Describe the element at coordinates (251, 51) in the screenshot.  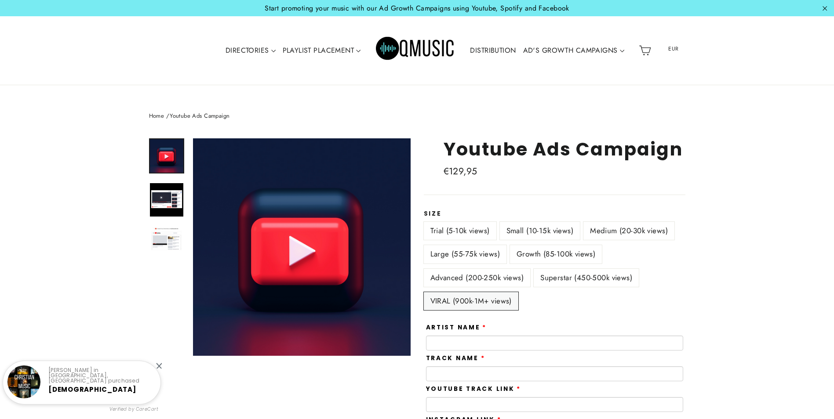
I see `a: DIRECTORIES` at that location.